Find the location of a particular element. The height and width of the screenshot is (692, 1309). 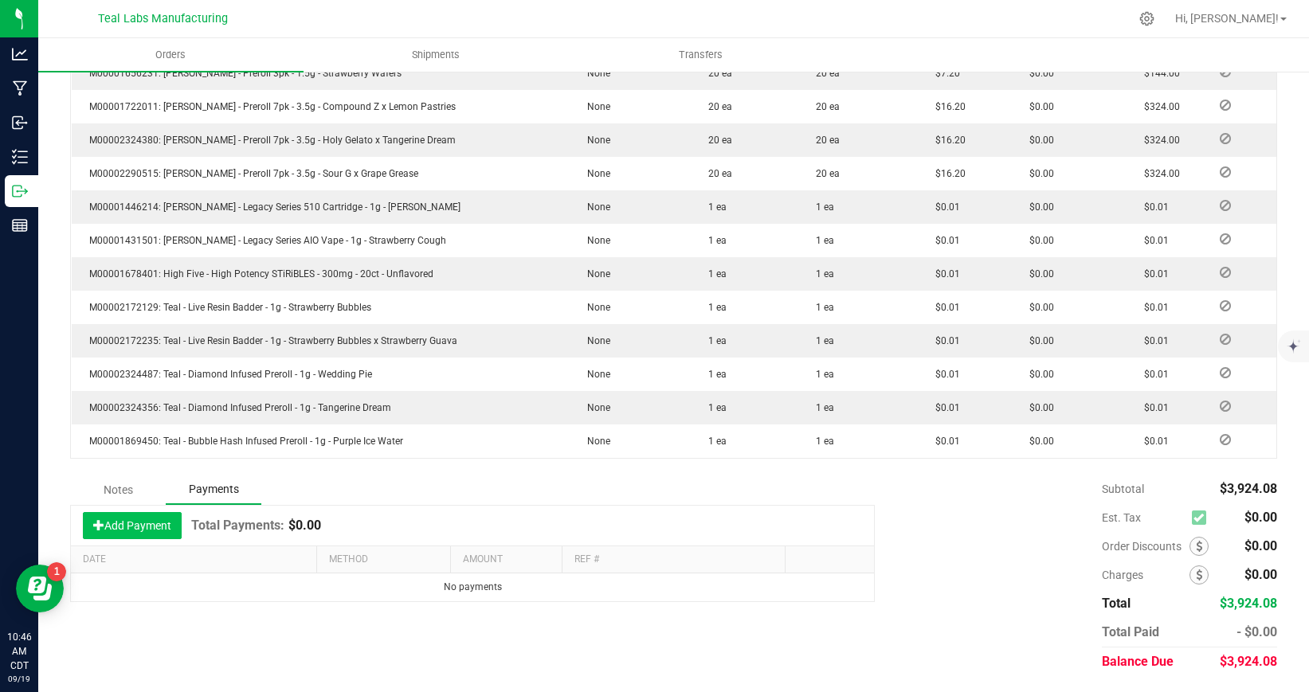

span: M00001869450: Teal - Bubble Hash Infused Preroll - 1g - Purple Ice Water is located at coordinates (242, 441).